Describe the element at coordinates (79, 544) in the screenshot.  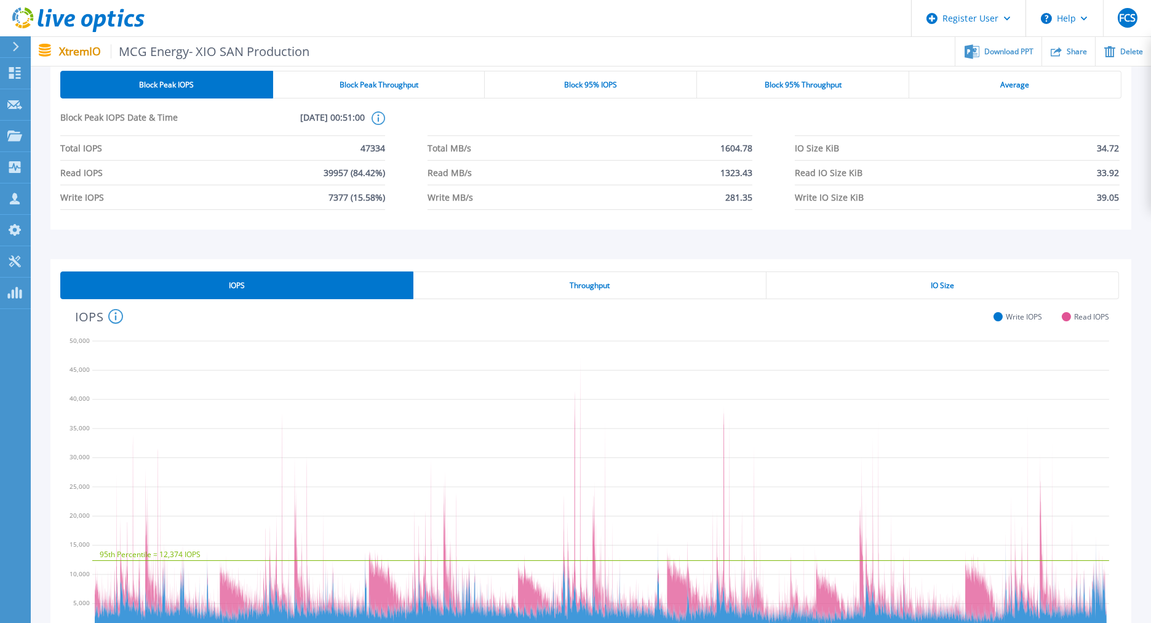
I see `text: 15,000` at that location.